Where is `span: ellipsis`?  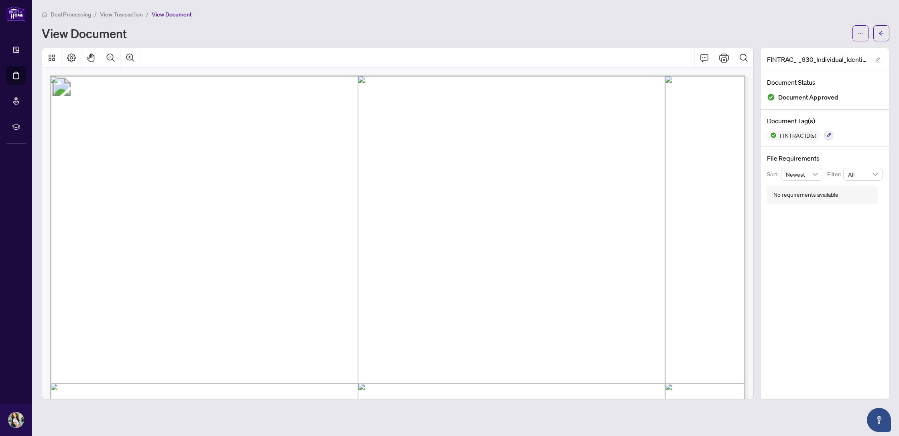 span: ellipsis is located at coordinates (860, 33).